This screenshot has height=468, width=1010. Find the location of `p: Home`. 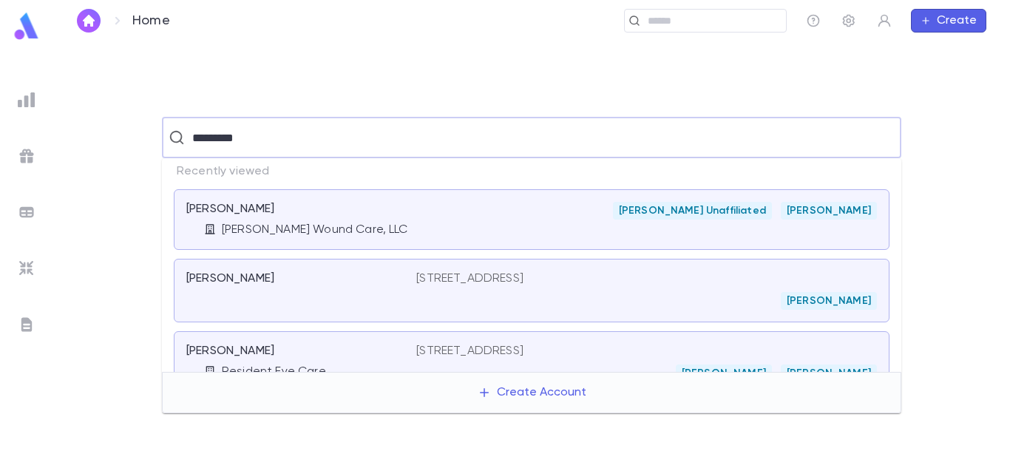

p: Home is located at coordinates (151, 21).